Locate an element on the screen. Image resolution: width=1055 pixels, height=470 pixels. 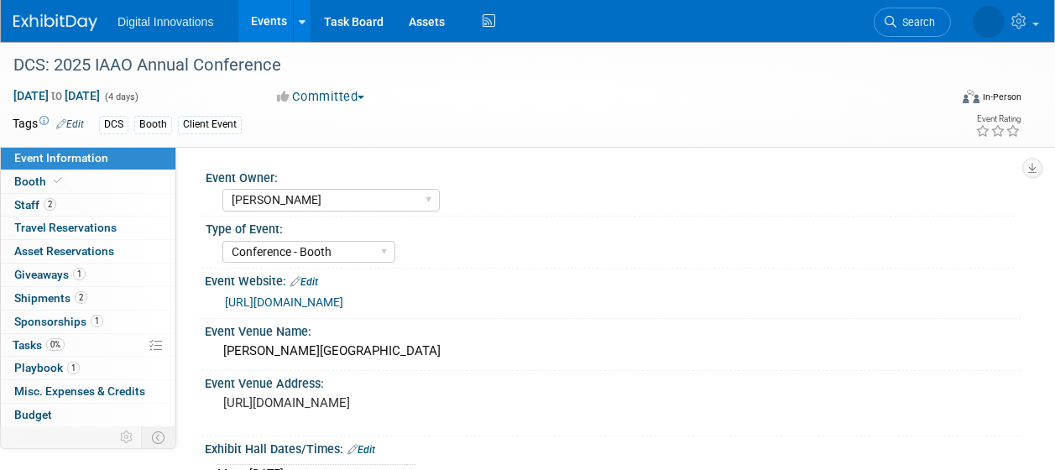
span: Shipments is located at coordinates (50, 298).